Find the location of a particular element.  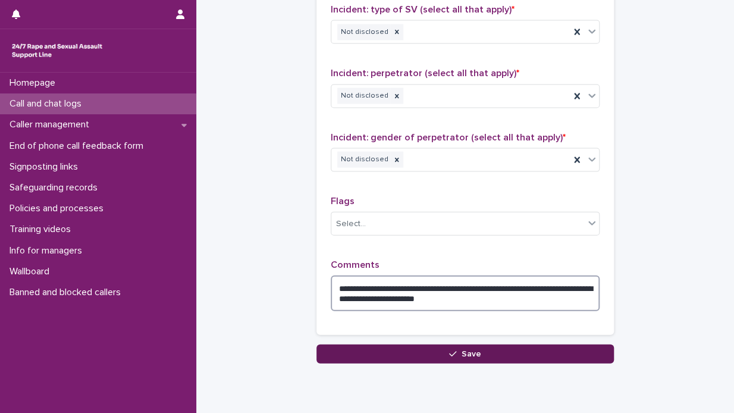

img: rhQMoQhaT3yELyF149Cw is located at coordinates (57, 51).